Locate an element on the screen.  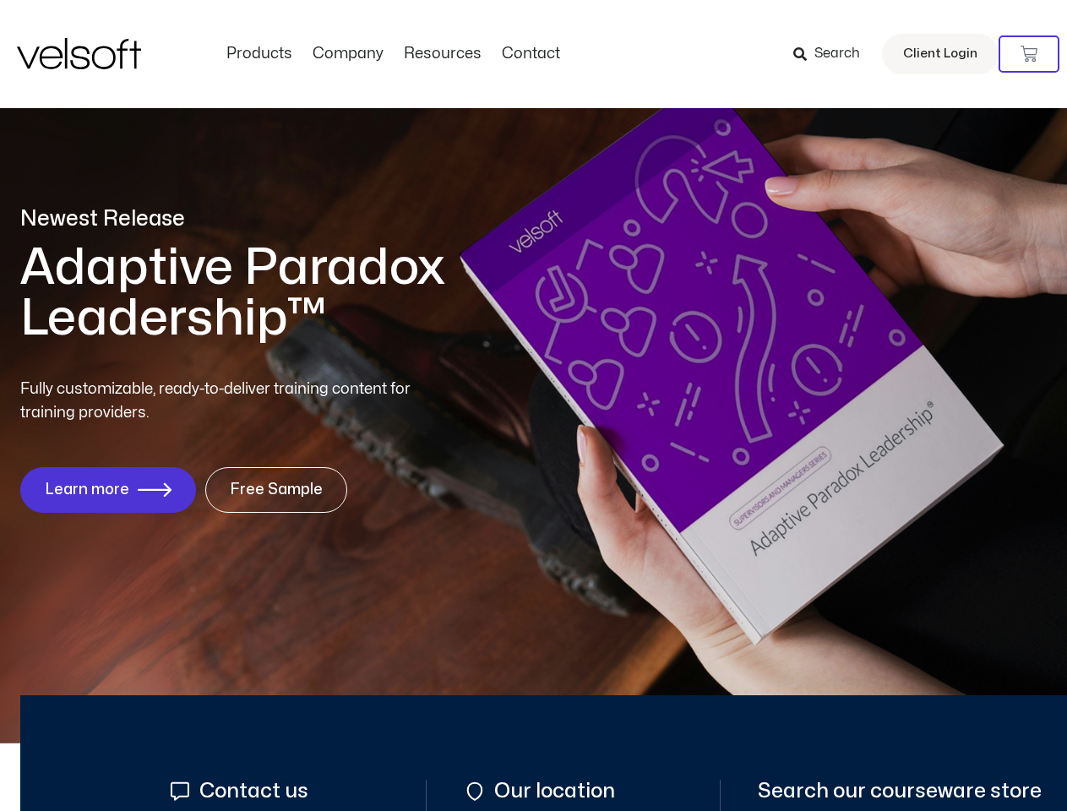
h1: Adaptive Paradox Leadership™ is located at coordinates (329, 293).